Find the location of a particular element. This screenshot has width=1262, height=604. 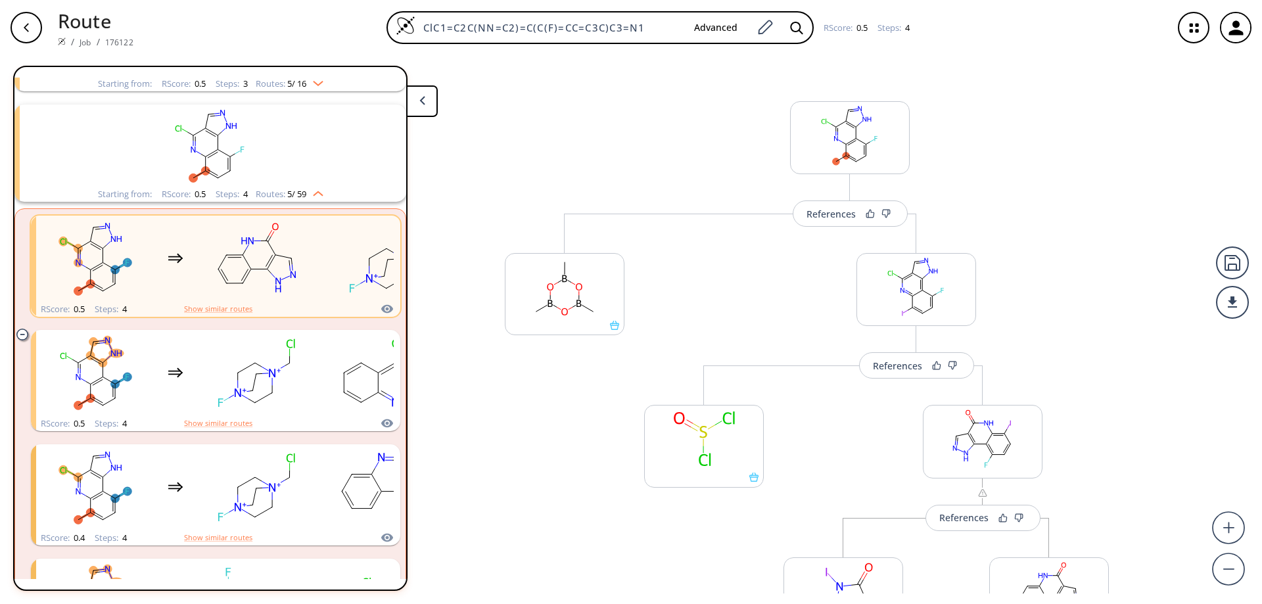

img: Down is located at coordinates (315, 81).